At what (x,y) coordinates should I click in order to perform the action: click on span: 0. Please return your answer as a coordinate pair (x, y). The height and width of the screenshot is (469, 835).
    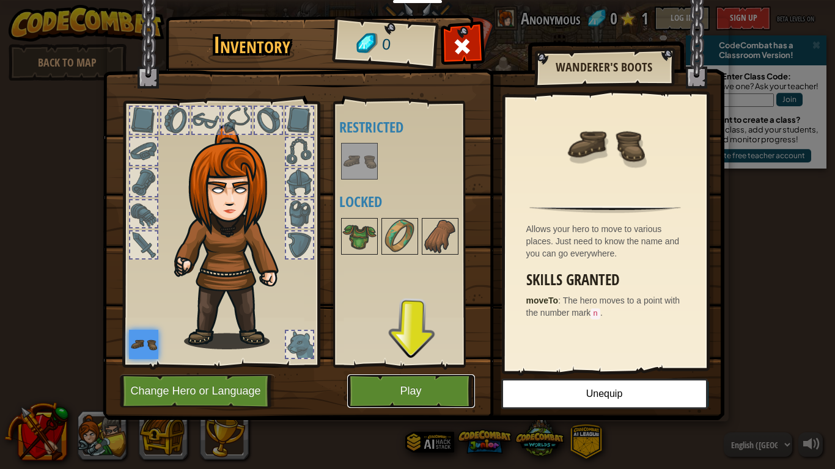
    Looking at the image, I should click on (385, 45).